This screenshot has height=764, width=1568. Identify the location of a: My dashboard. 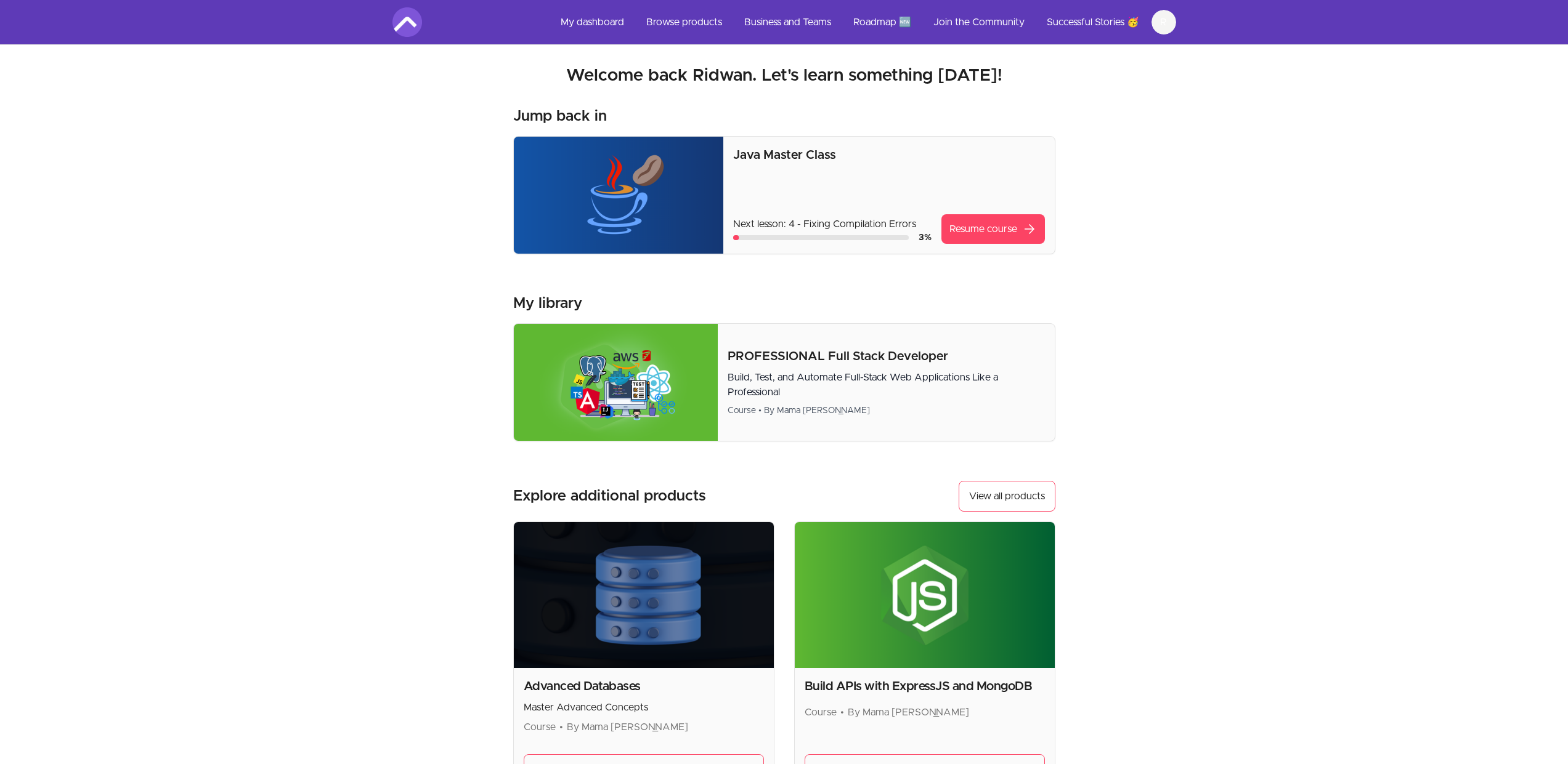
(592, 22).